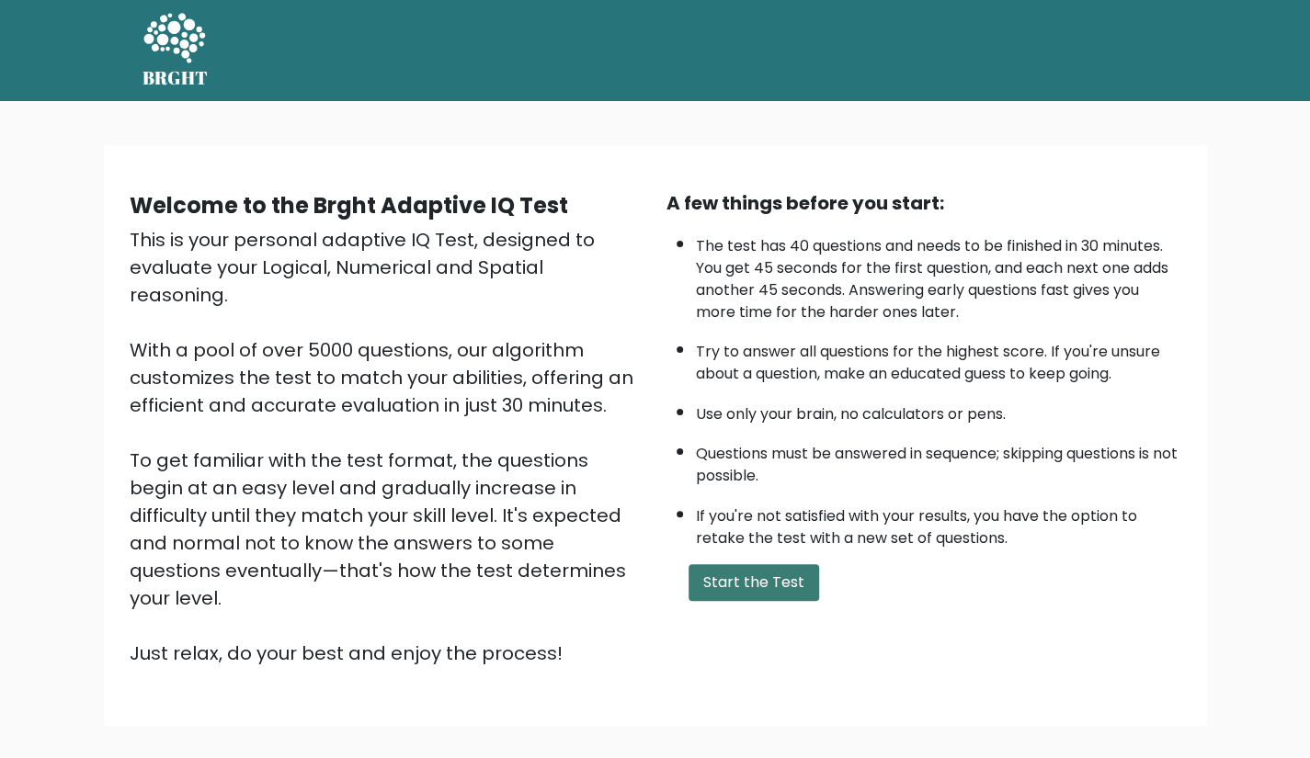 This screenshot has width=1310, height=758. Describe the element at coordinates (939, 275) in the screenshot. I see `li: The test has 40 questions and needs to be finished in 30 minutes. You get 45 seconds for the firs...` at that location.